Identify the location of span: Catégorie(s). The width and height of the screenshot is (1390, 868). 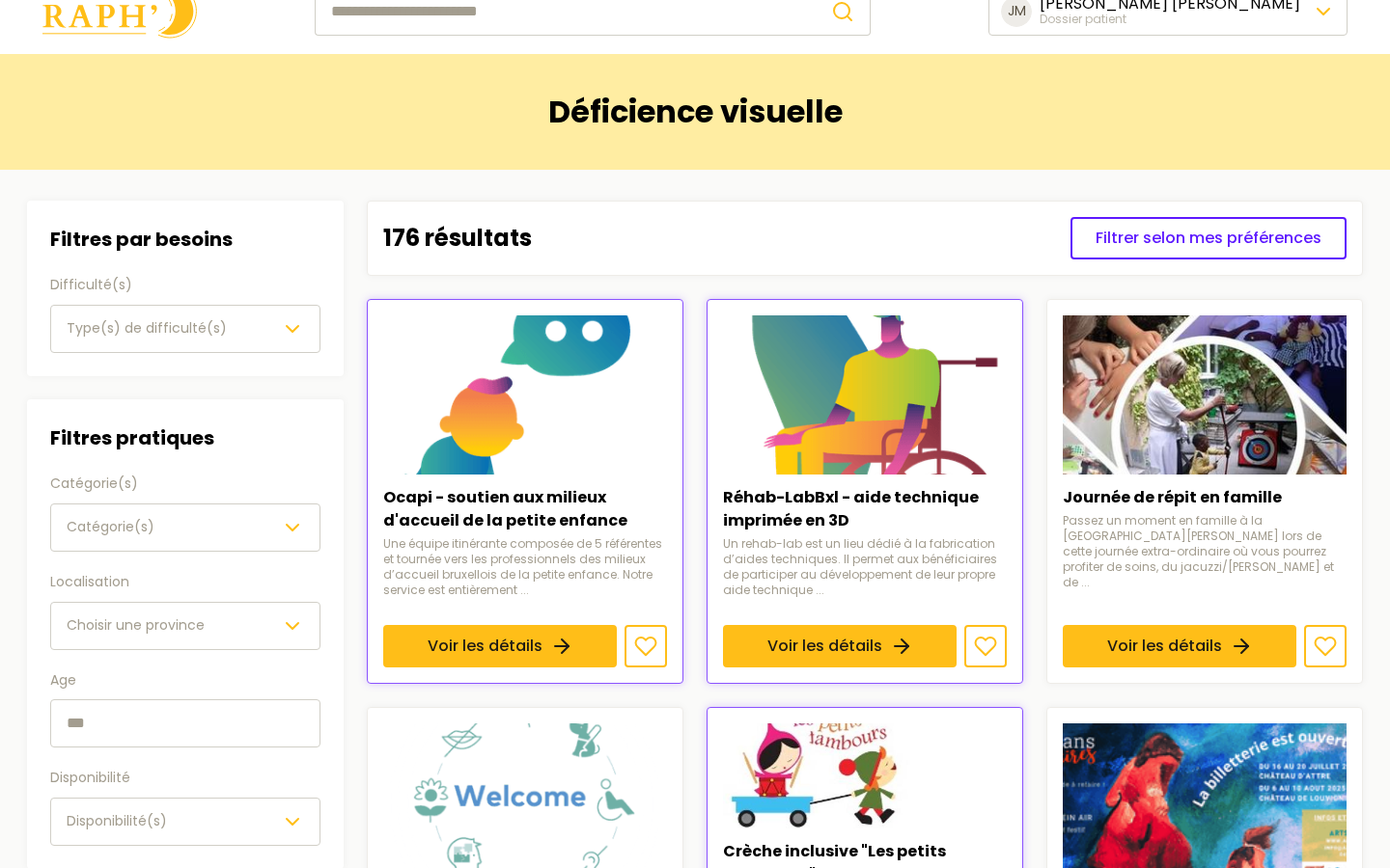
(110, 526).